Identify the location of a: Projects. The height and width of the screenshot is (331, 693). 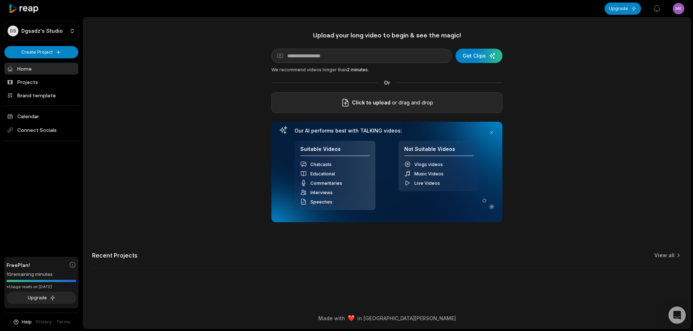
(41, 82).